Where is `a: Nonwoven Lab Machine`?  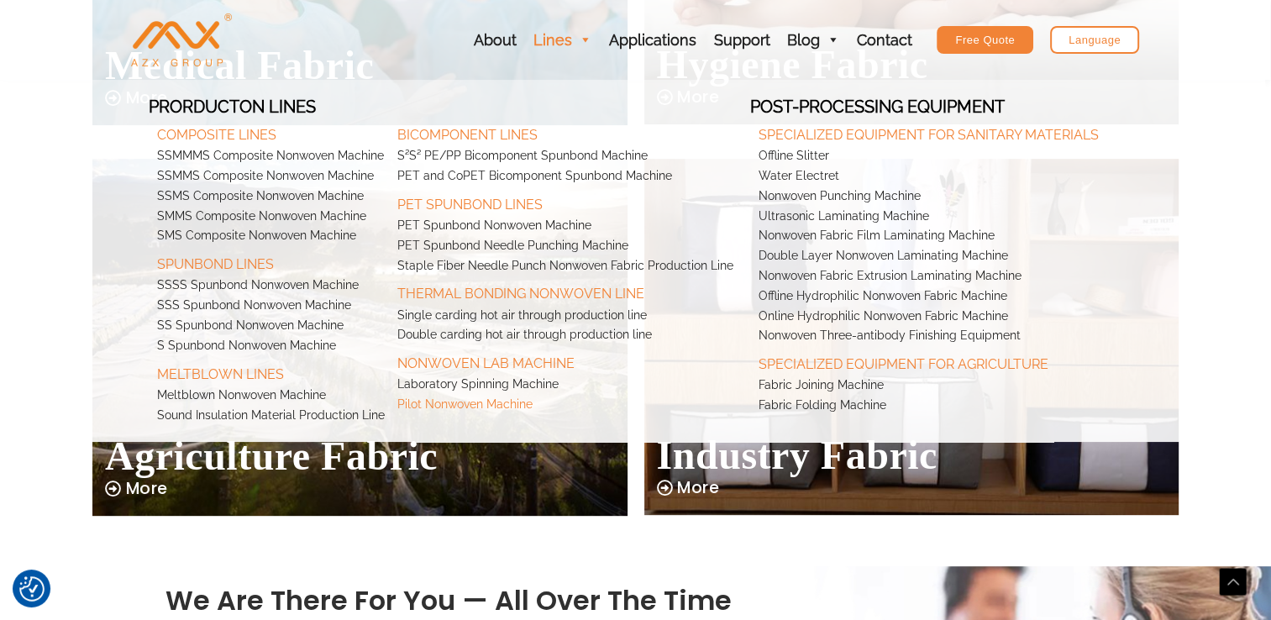 a: Nonwoven Lab Machine is located at coordinates (570, 360).